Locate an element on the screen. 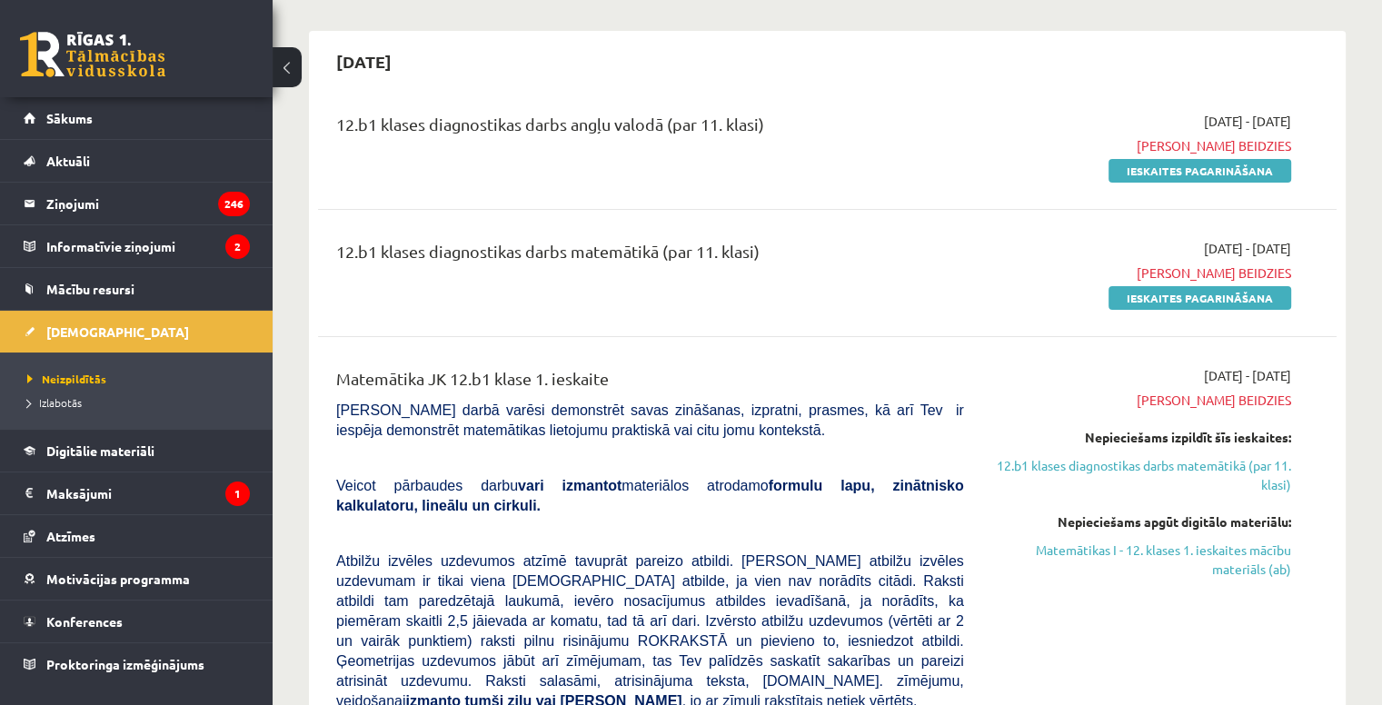 Image resolution: width=1382 pixels, height=705 pixels. i: 2 is located at coordinates (237, 246).